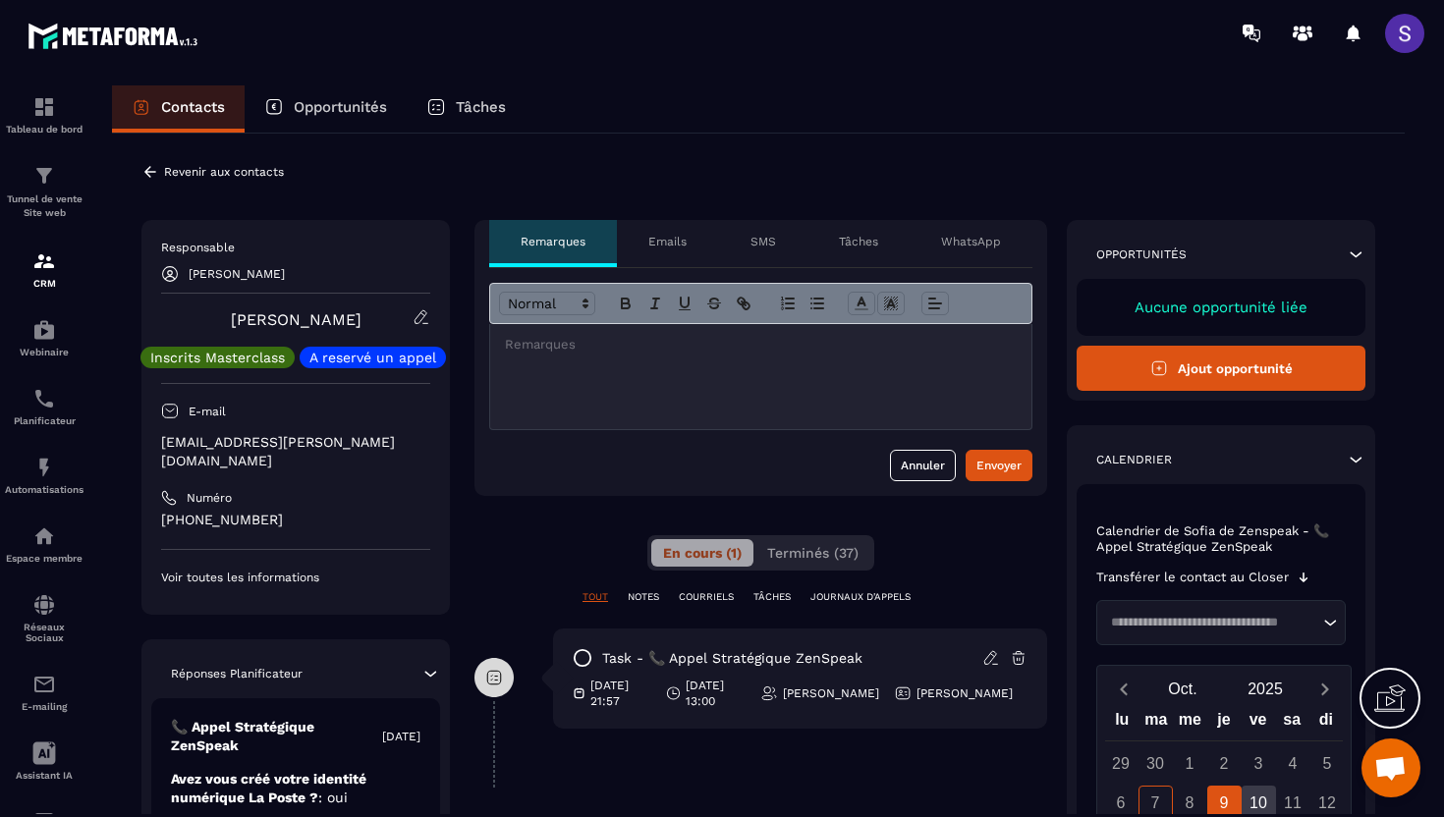 The image size is (1444, 817). Describe the element at coordinates (296, 578) in the screenshot. I see `p: Voir toutes les informations` at that location.